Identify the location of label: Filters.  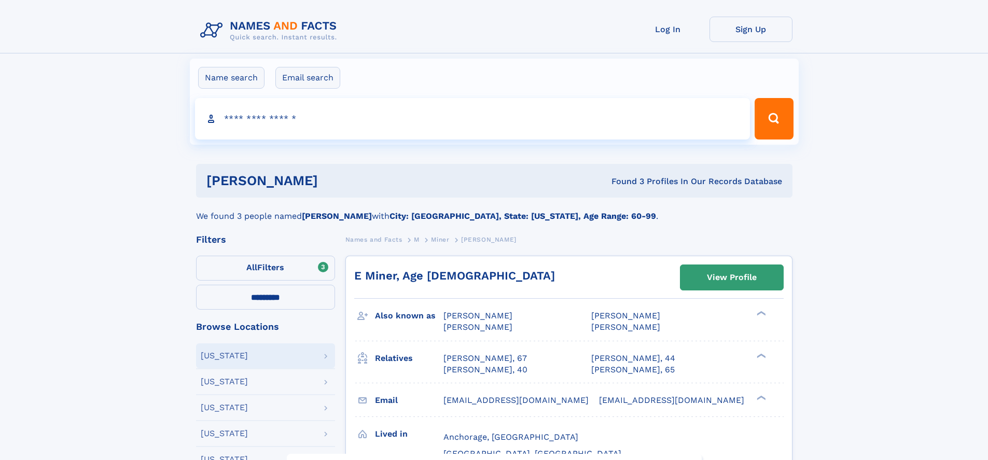
(266, 268).